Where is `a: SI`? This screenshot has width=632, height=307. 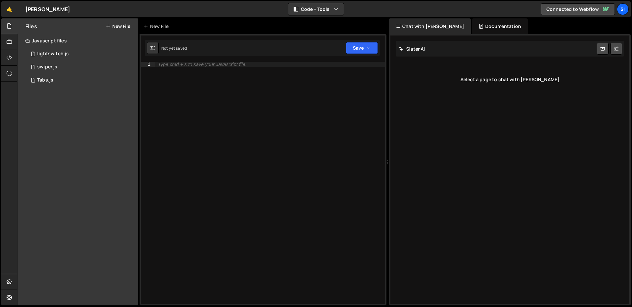
a: SI is located at coordinates (623, 9).